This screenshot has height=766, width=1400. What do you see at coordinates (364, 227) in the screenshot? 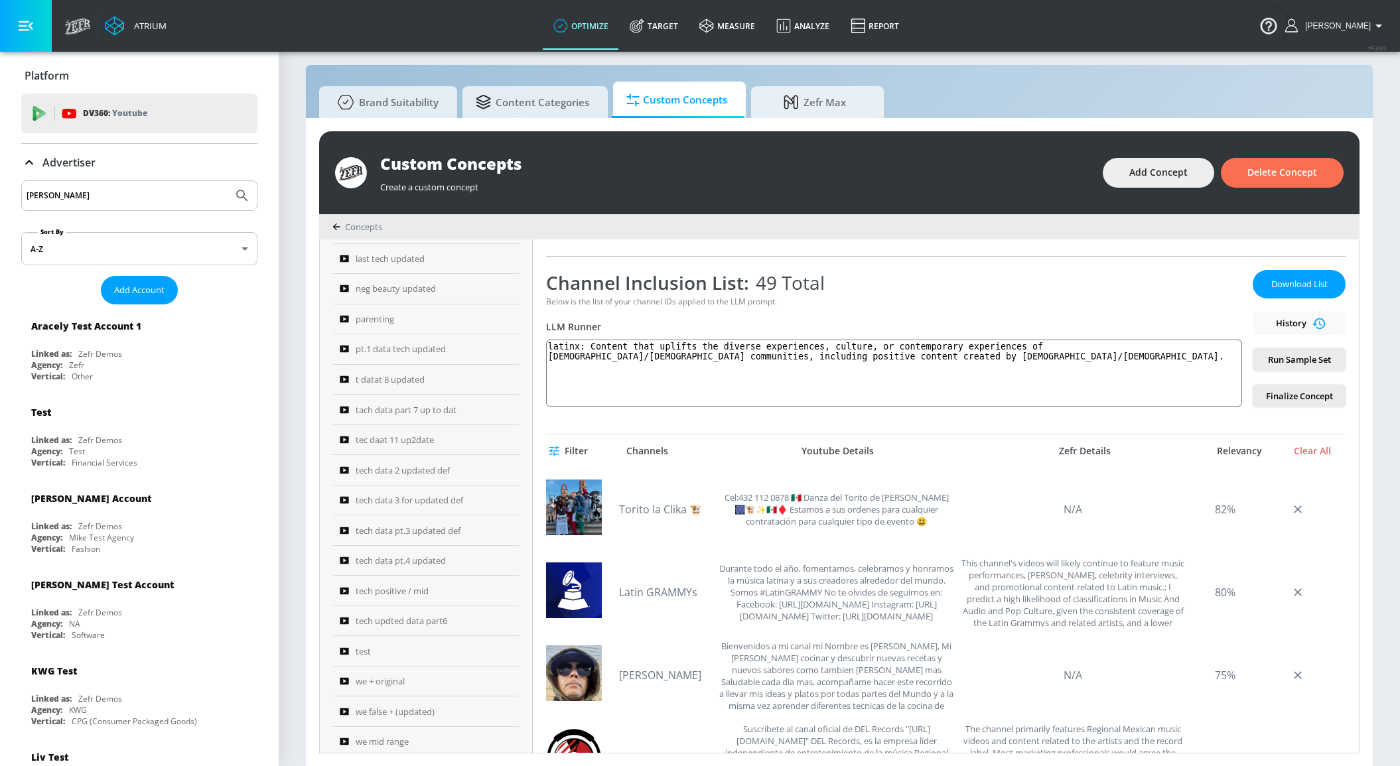
I see `span: Concepts` at bounding box center [364, 227].